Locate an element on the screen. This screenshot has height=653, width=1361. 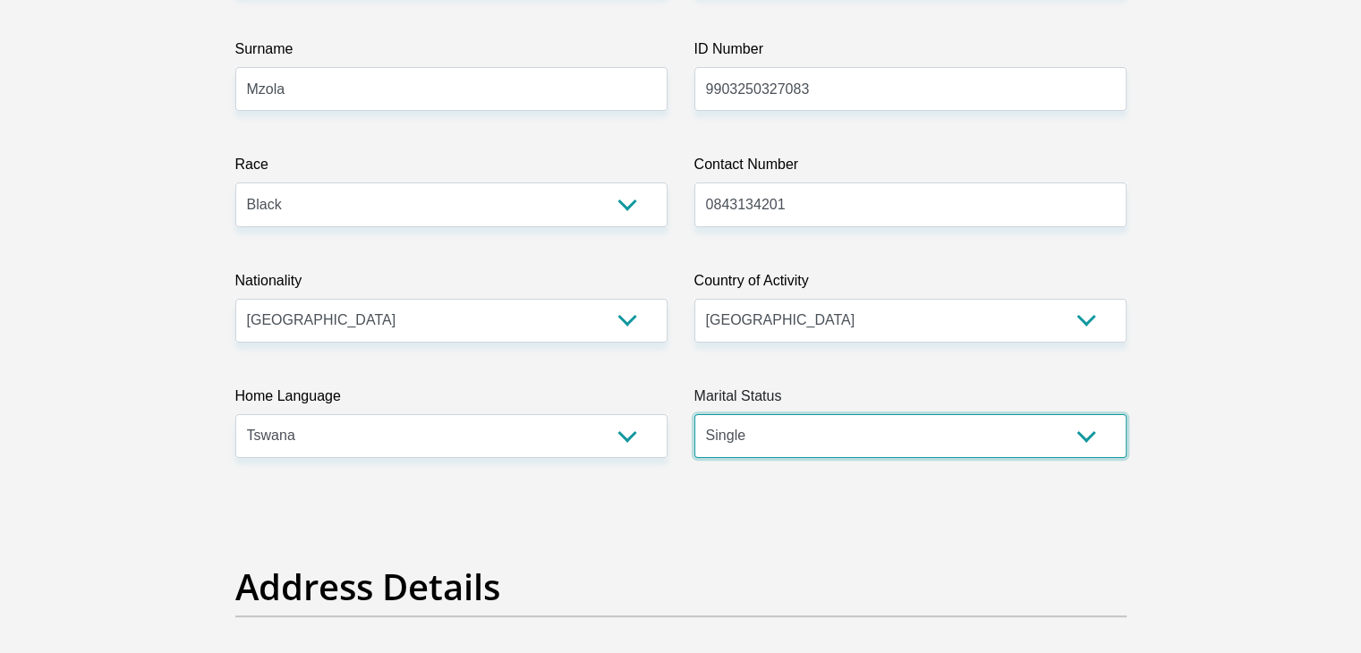
input: ID Number is located at coordinates (910, 89).